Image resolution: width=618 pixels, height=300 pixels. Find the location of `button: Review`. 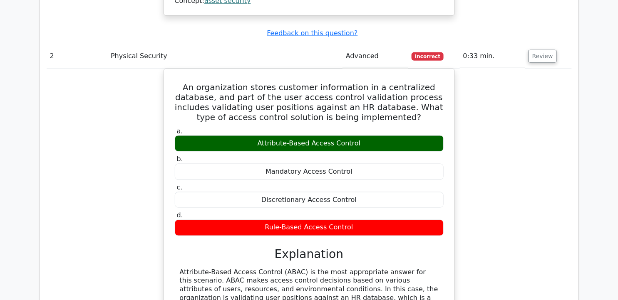

button: Review is located at coordinates (543, 56).